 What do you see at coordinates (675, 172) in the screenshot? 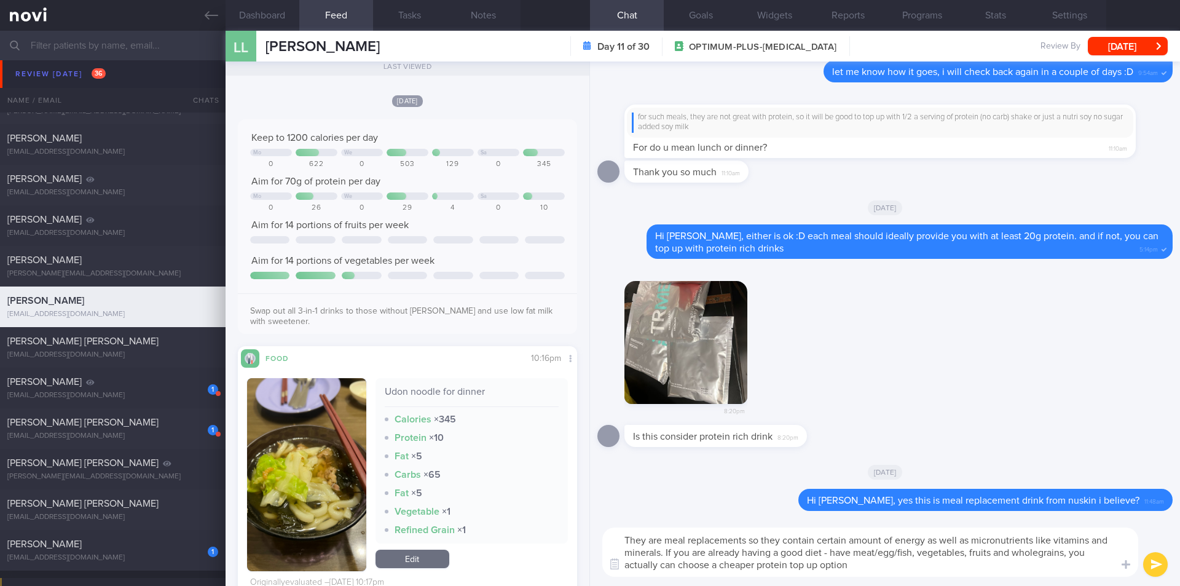
I see `span: Thank you so much` at bounding box center [675, 172].